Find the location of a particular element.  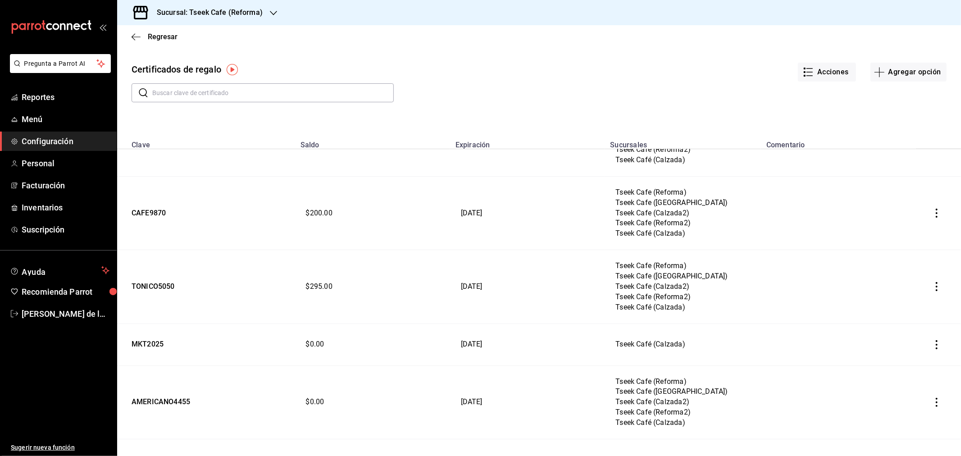

td: CAFE9870 is located at coordinates (206, 213).